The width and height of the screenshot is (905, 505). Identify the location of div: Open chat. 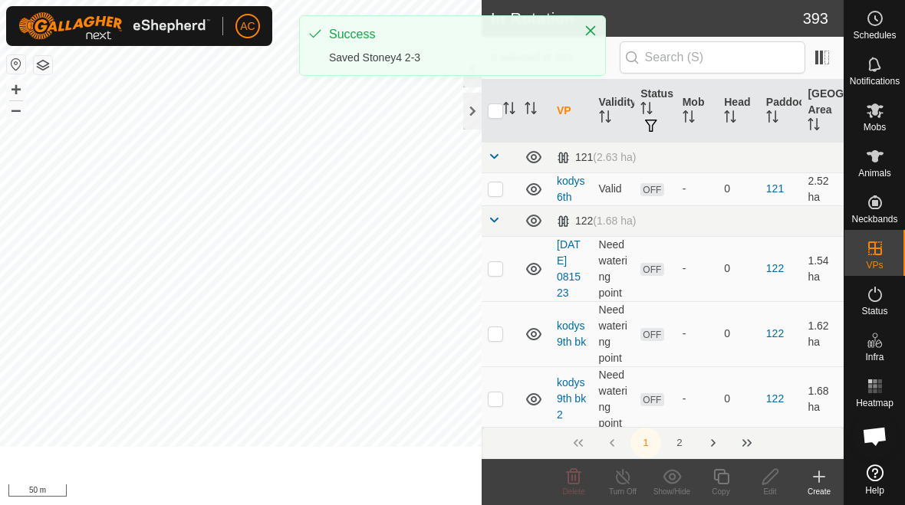
(875, 436).